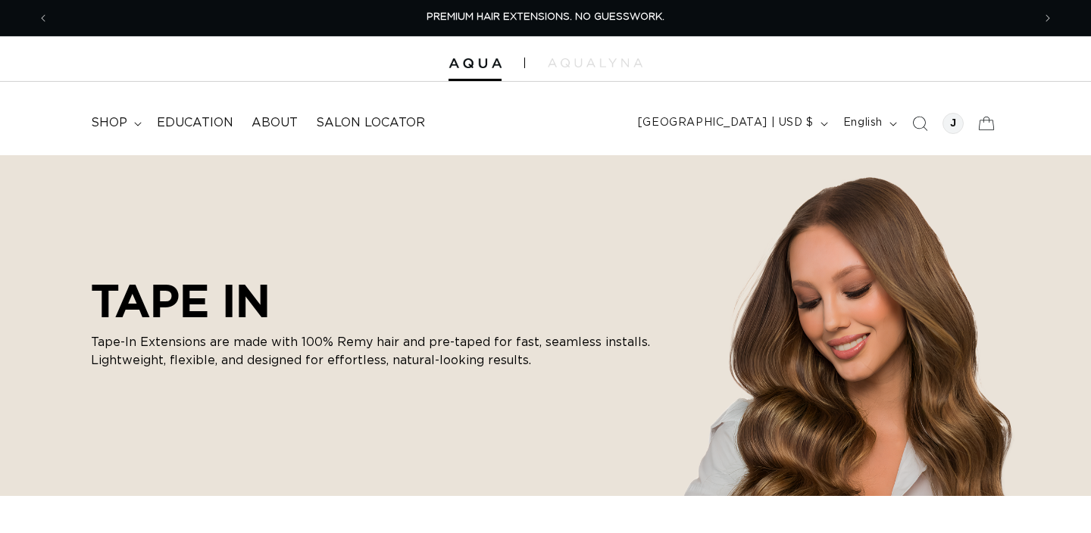  What do you see at coordinates (475, 64) in the screenshot?
I see `img: Aqua Hair Extensions` at bounding box center [475, 64].